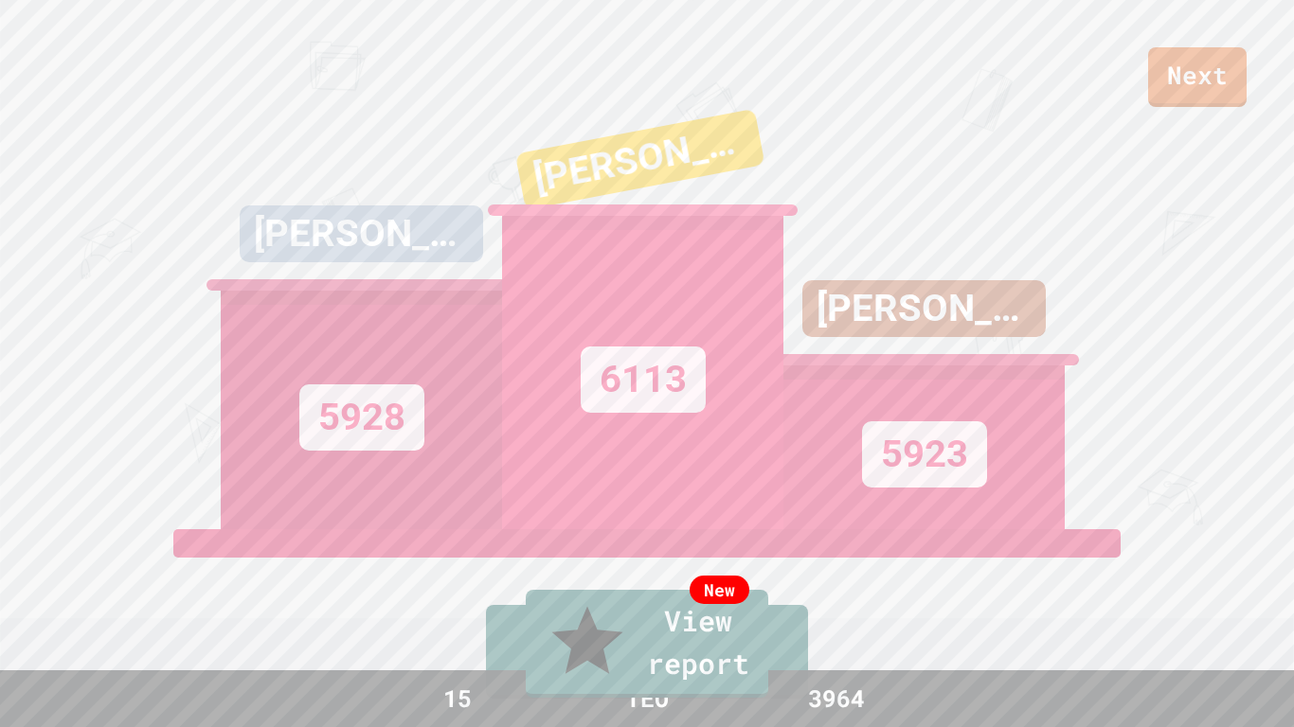 The height and width of the screenshot is (727, 1294). What do you see at coordinates (643, 380) in the screenshot?
I see `div: 6113` at bounding box center [643, 380].